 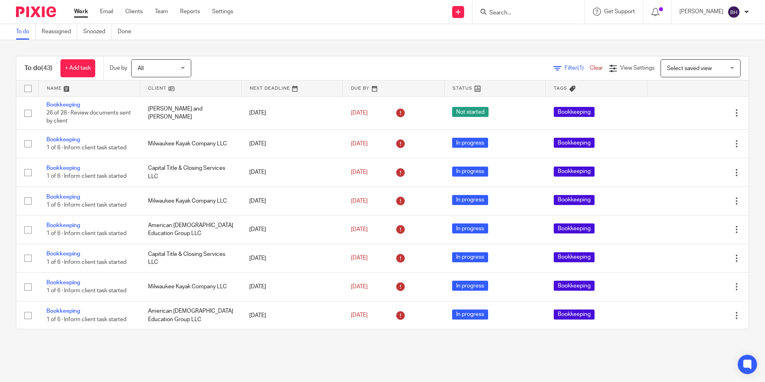 I want to click on a: Clients, so click(x=134, y=12).